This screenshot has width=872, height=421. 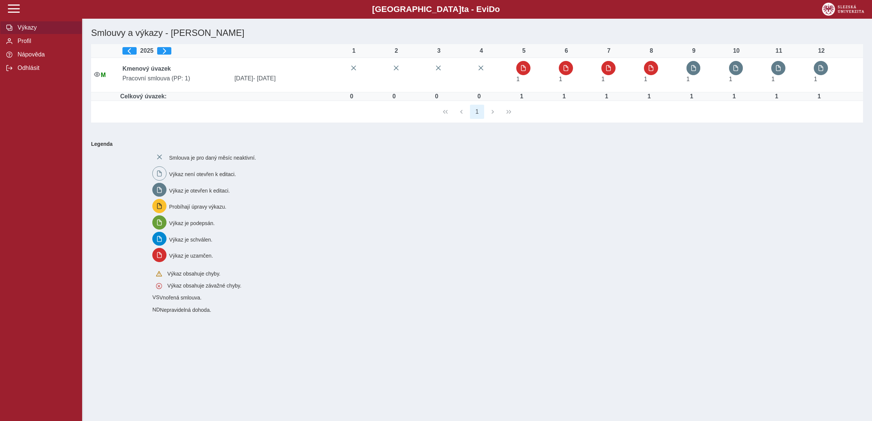 I want to click on span: Výkaz obsahuje závažné chyby., so click(x=204, y=285).